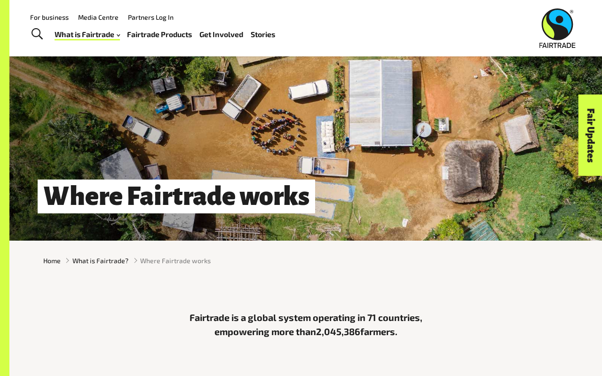  Describe the element at coordinates (150, 17) in the screenshot. I see `a: Partners Log In` at that location.